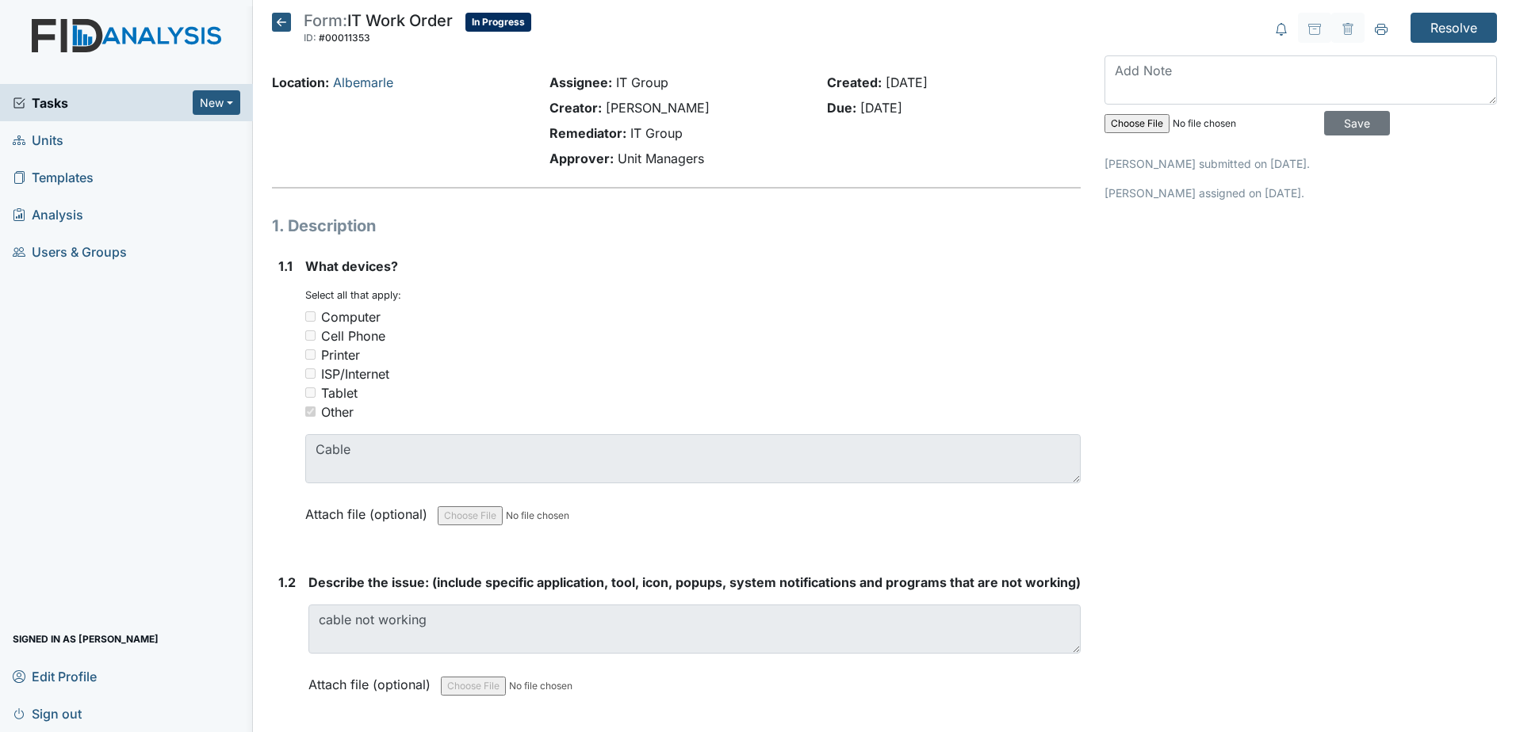 The height and width of the screenshot is (732, 1516). Describe the element at coordinates (102, 103) in the screenshot. I see `span: Tasks` at that location.